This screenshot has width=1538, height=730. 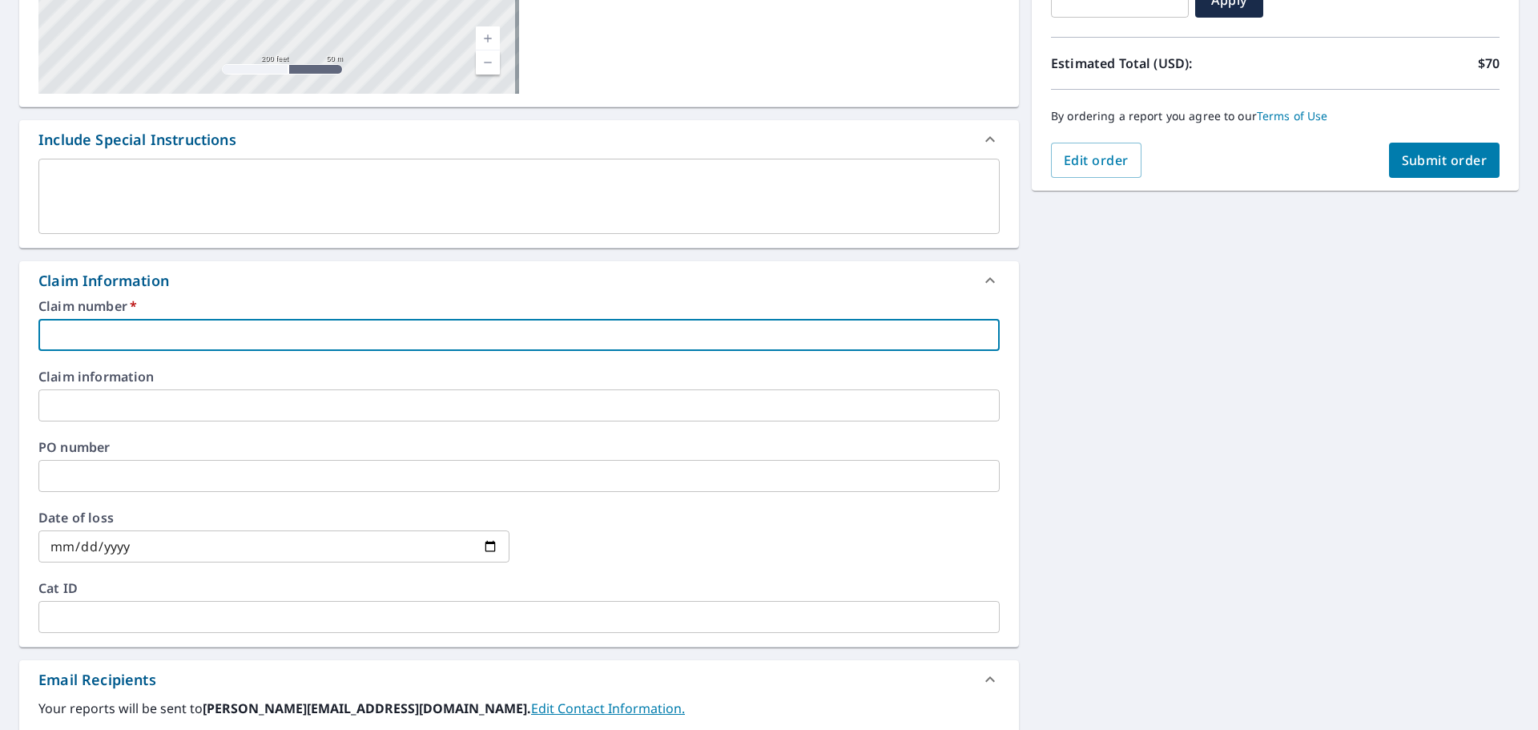 What do you see at coordinates (1275, 116) in the screenshot?
I see `p: By ordering a report you agree to our` at bounding box center [1275, 116].